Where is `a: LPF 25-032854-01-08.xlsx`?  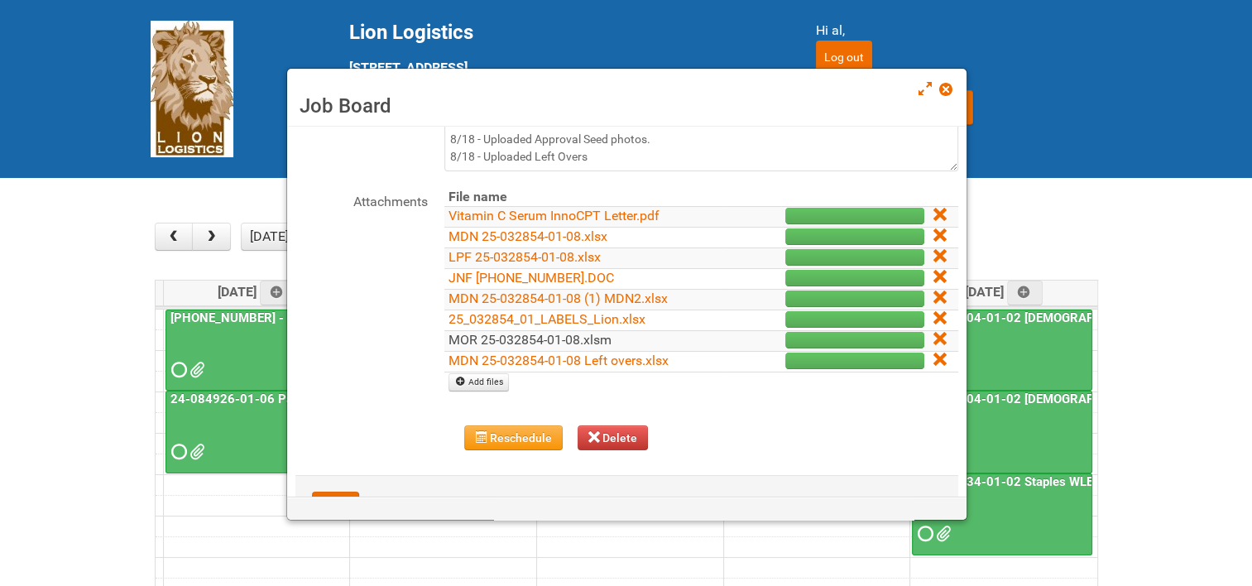
a: LPF 25-032854-01-08.xlsx is located at coordinates (524, 256).